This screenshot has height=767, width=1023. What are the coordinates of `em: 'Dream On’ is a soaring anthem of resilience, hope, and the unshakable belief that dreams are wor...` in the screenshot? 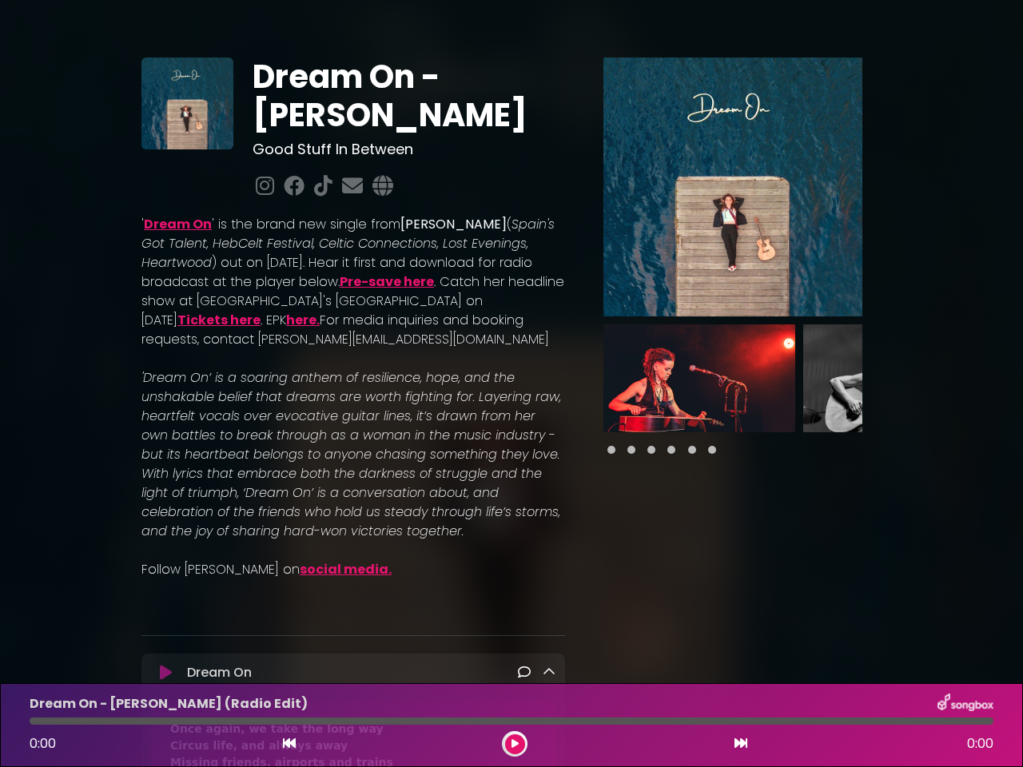 It's located at (351, 454).